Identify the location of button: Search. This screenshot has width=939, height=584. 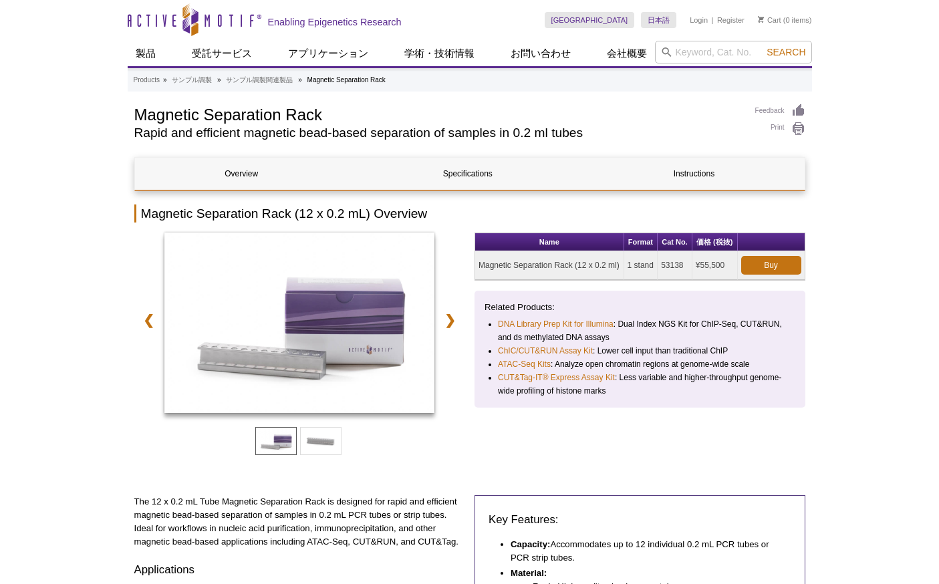
(786, 52).